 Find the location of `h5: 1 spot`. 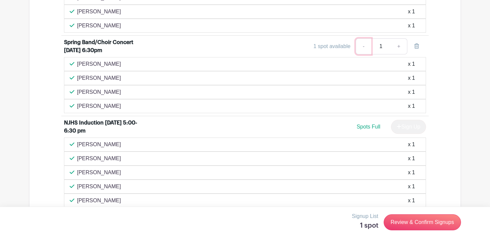

h5: 1 spot is located at coordinates (365, 226).